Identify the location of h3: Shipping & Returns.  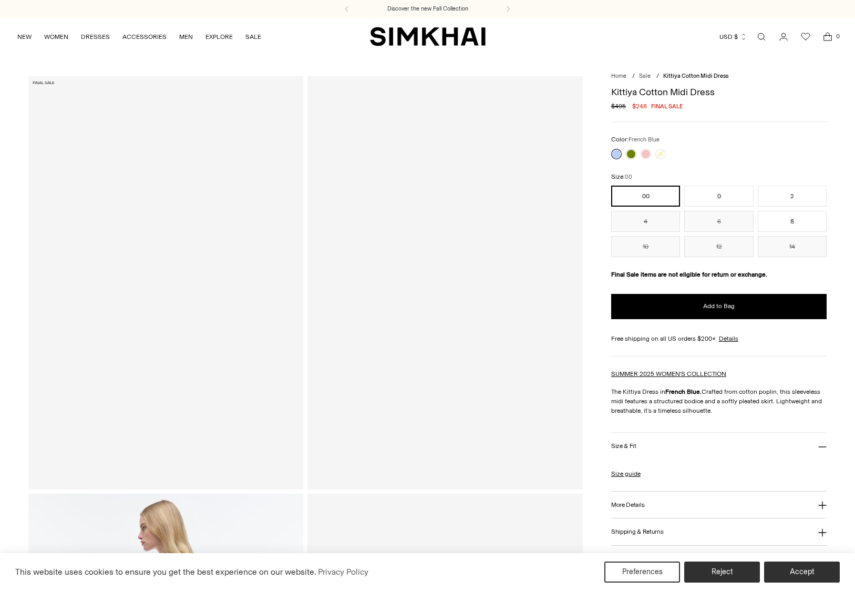
(637, 531).